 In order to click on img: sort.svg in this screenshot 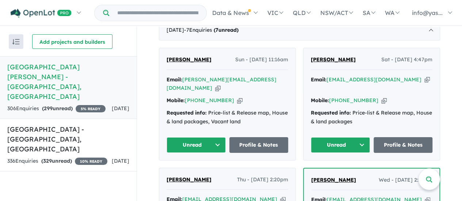, I will do `click(16, 42)`.